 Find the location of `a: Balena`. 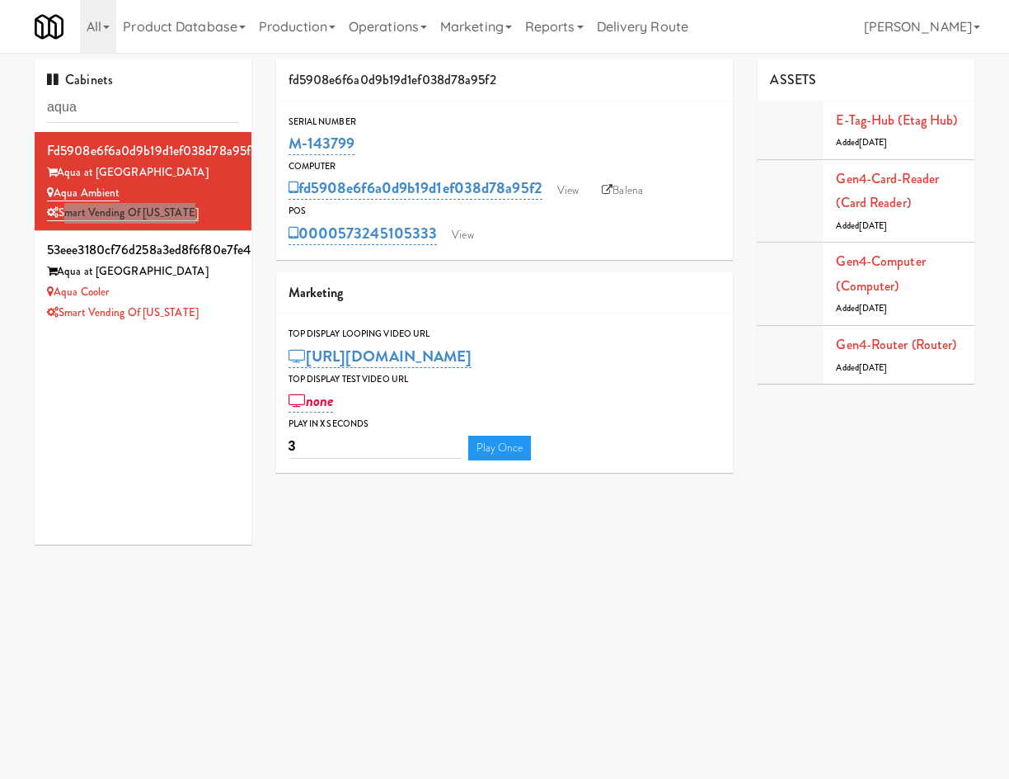

a: Balena is located at coordinates (623, 191).